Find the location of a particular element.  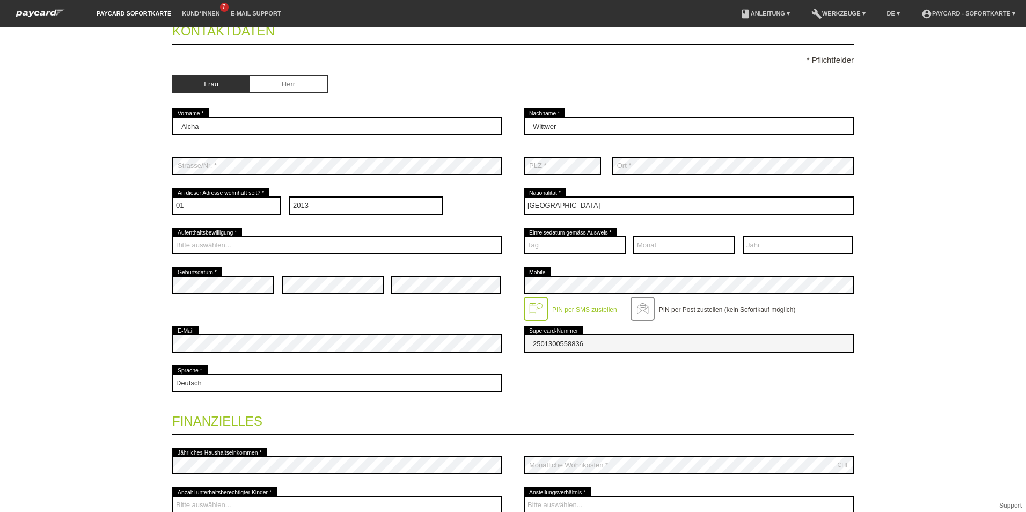

i: book is located at coordinates (746, 14).